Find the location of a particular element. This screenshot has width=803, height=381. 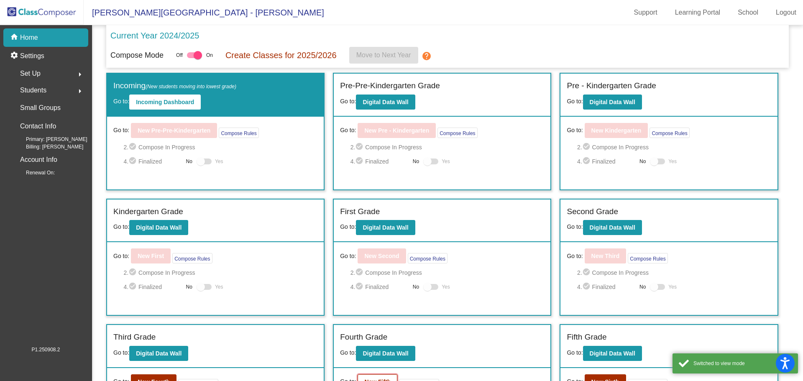

button: New Pre - Kindergarten is located at coordinates (397, 131).